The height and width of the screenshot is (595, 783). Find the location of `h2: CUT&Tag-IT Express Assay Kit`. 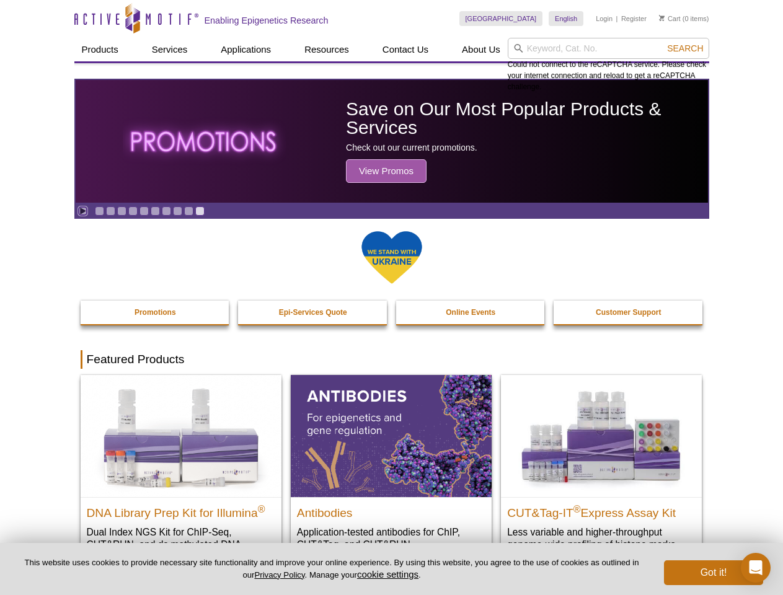

h2: CUT&Tag-IT Express Assay Kit is located at coordinates (602, 510).